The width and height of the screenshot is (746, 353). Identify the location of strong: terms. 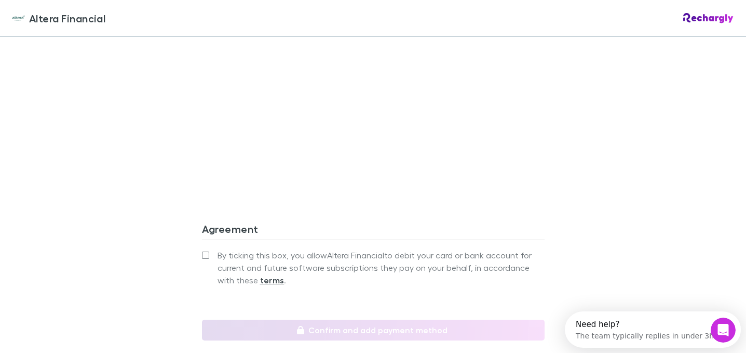
(272, 280).